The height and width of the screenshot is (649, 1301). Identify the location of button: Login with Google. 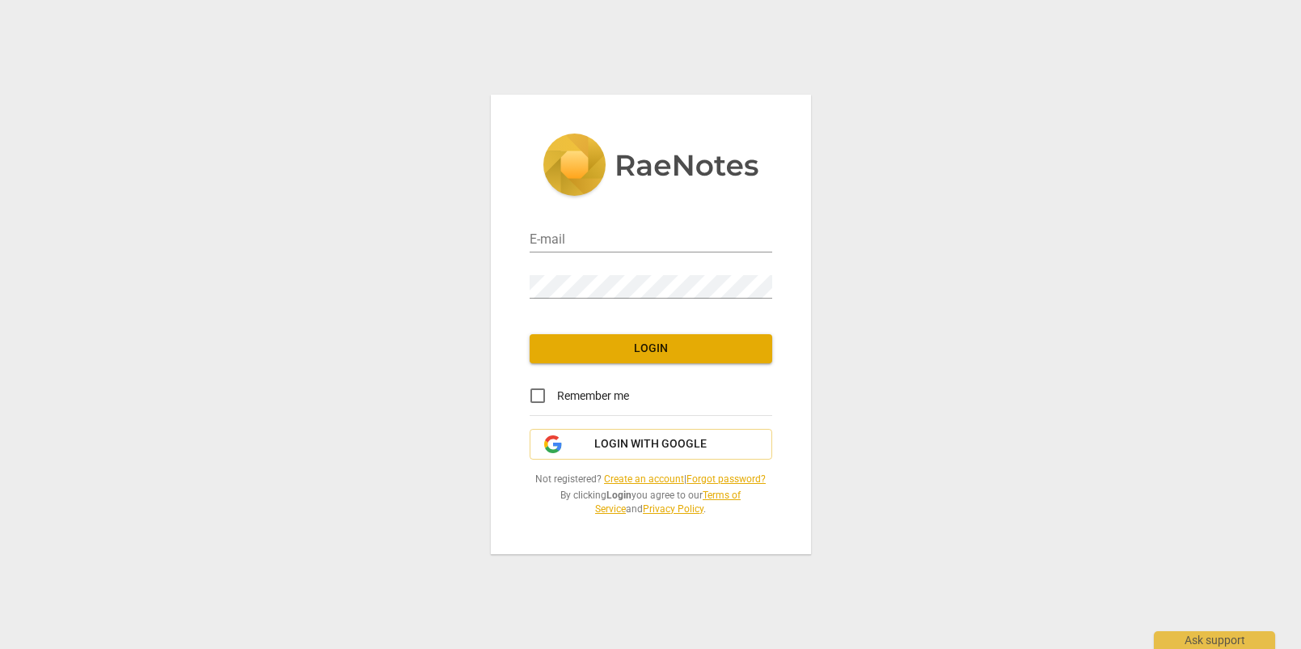
(651, 444).